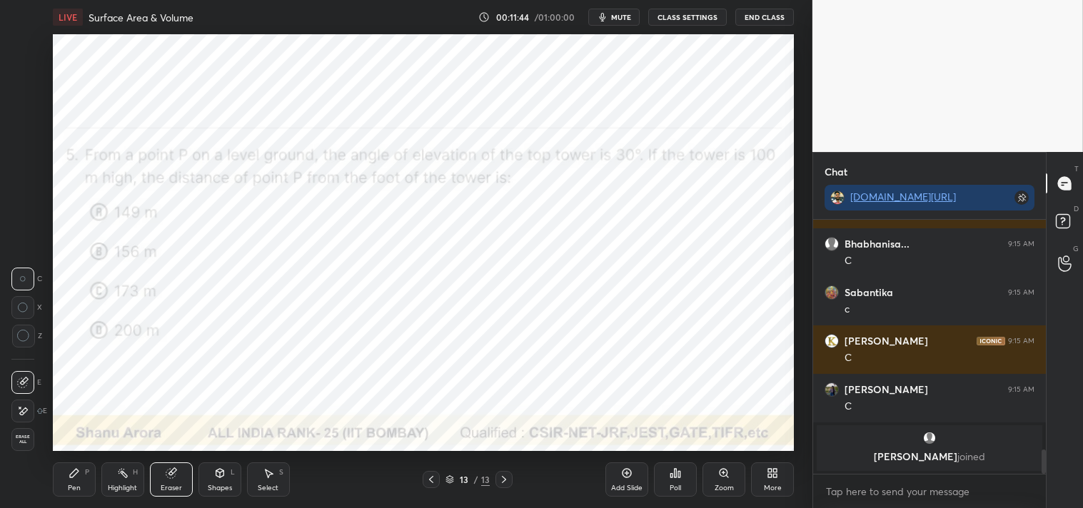 The width and height of the screenshot is (1083, 508). Describe the element at coordinates (831, 390) in the screenshot. I see `img: 4989c0ac11484243845c5205307cfa94.jpg` at that location.